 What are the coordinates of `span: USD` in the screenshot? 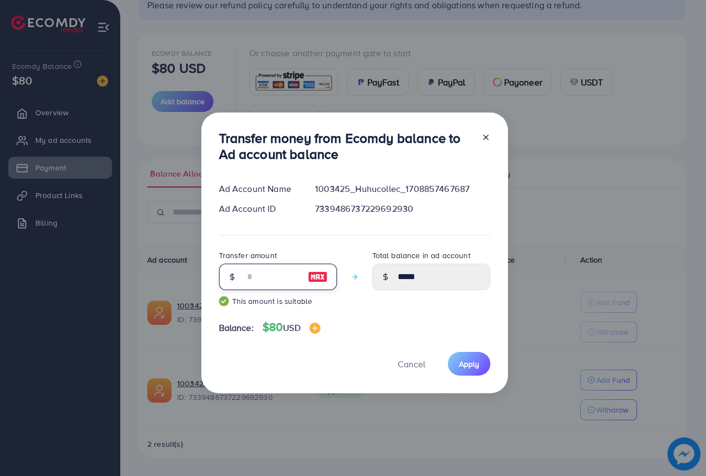 It's located at (291, 327).